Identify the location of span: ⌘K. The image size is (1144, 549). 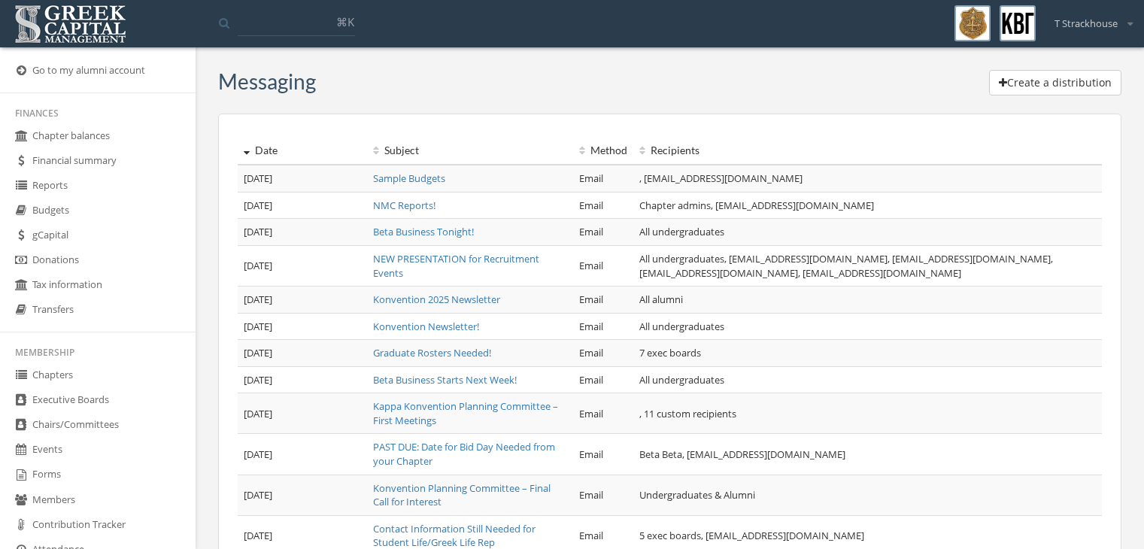
(345, 22).